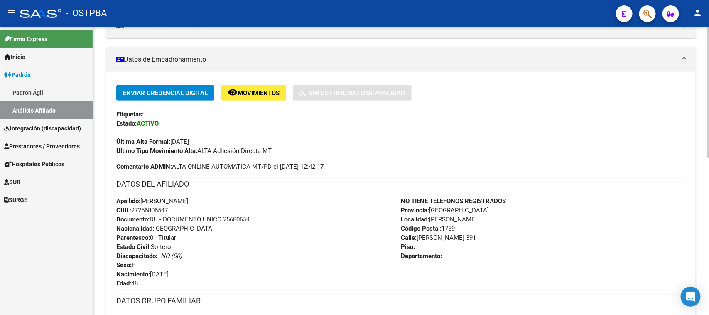  Describe the element at coordinates (127, 283) in the screenshot. I see `span: 48` at that location.